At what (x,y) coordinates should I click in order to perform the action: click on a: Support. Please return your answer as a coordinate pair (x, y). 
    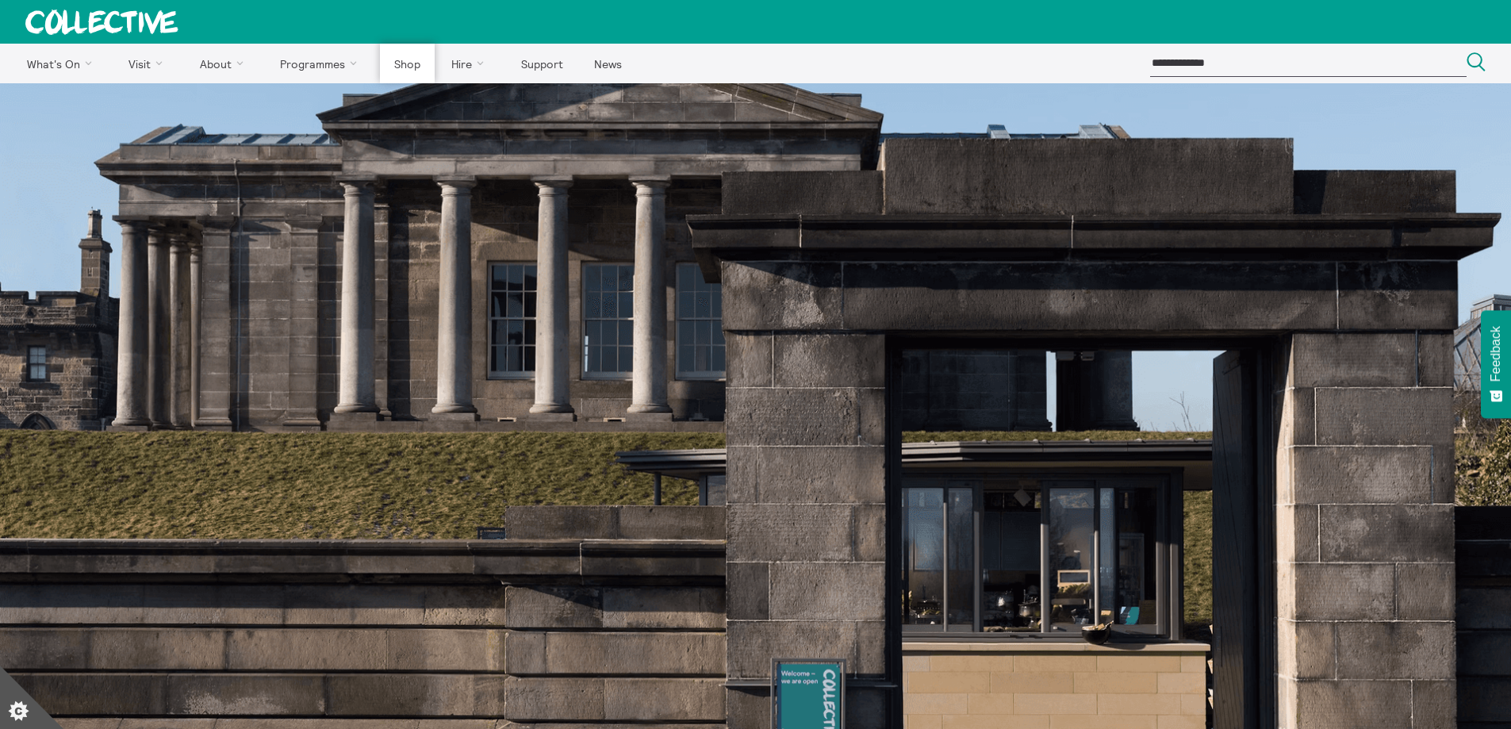
    Looking at the image, I should click on (542, 63).